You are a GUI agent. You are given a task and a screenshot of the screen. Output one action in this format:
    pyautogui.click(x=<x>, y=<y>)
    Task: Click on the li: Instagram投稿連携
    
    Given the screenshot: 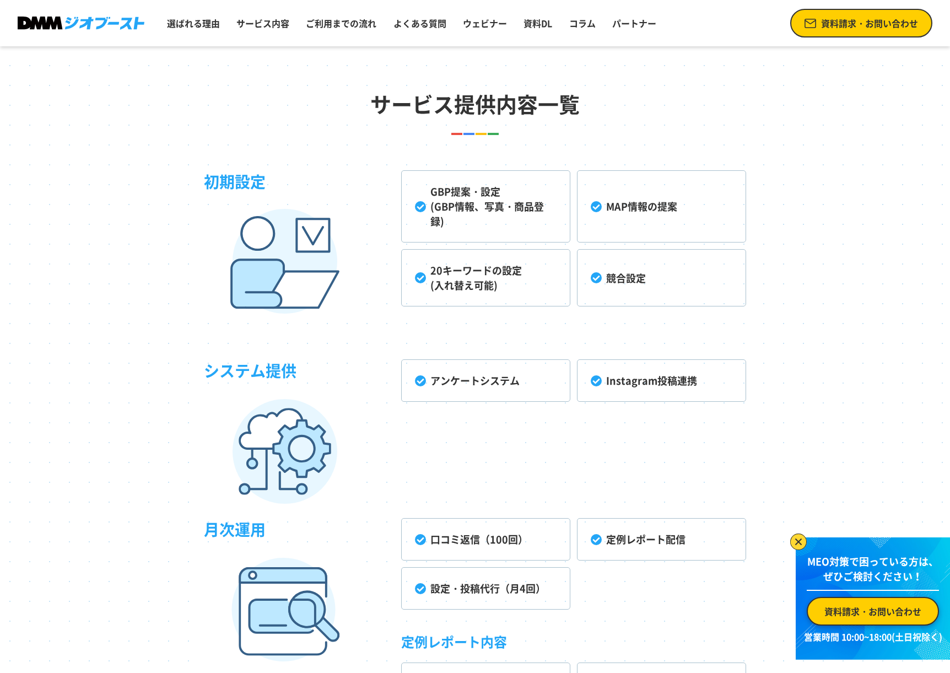 What is the action you would take?
    pyautogui.click(x=661, y=380)
    